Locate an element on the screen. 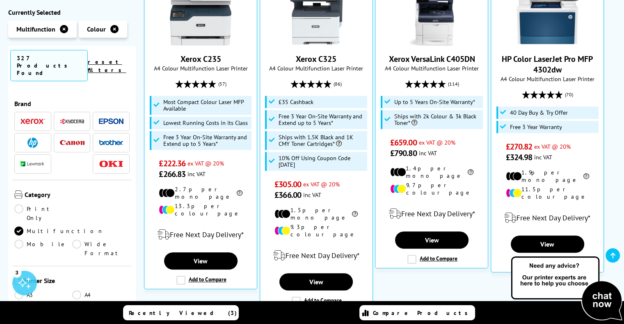  span: Ships with 1.5K Black and 1K CMY Toner Cartridges* is located at coordinates (322, 141).